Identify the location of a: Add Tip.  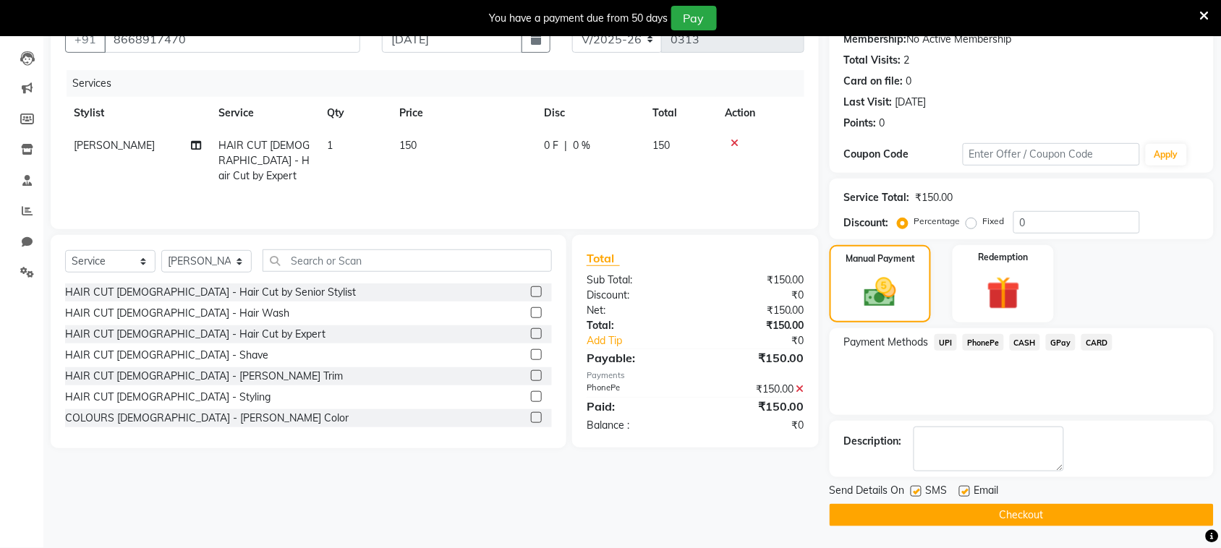
(645, 341).